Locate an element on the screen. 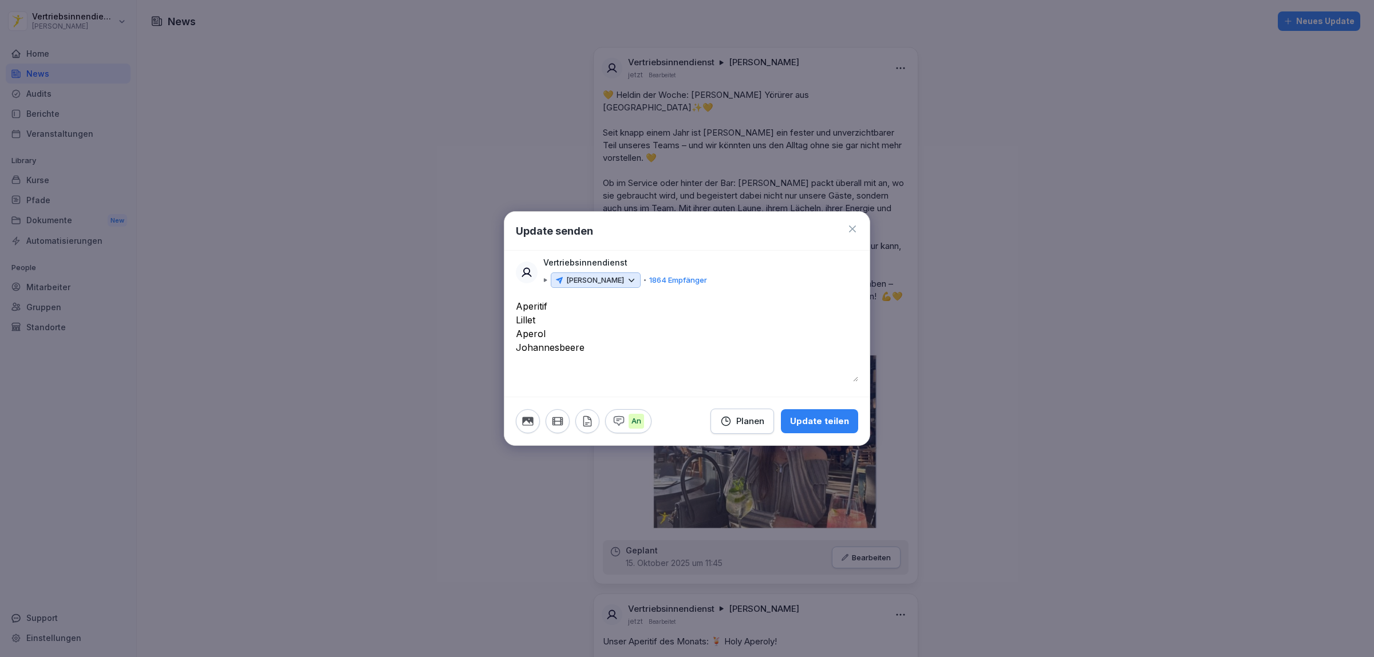  p: An is located at coordinates (636, 421).